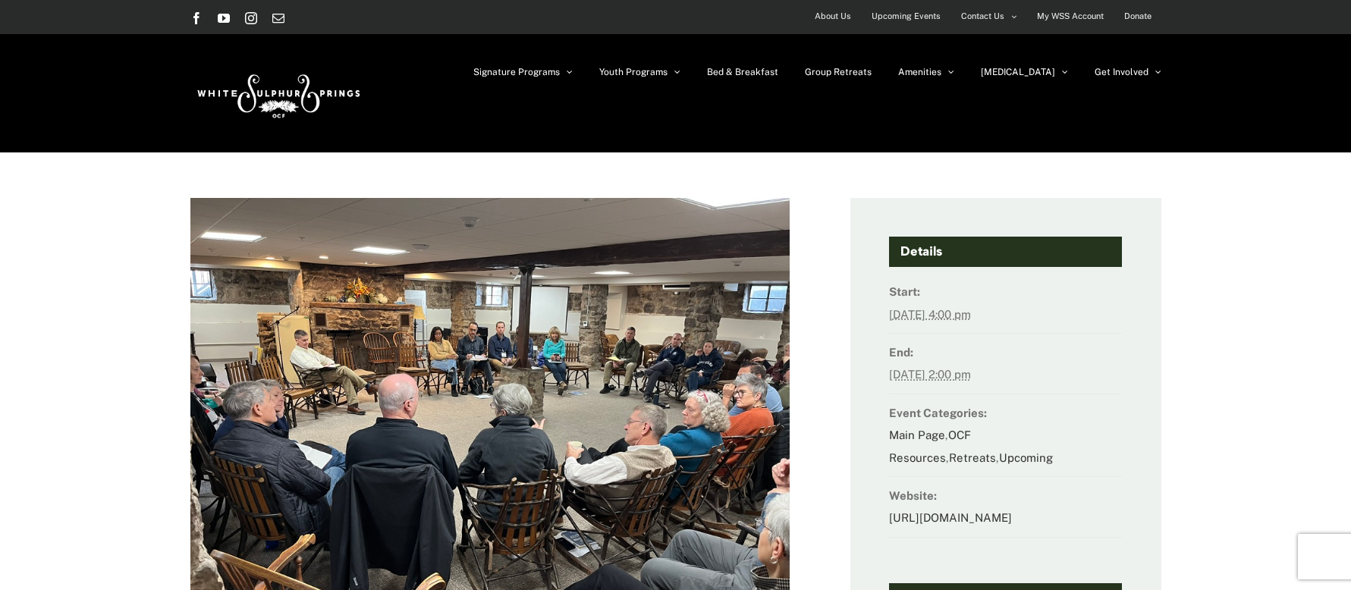 The width and height of the screenshot is (1351, 590). I want to click on abbr: 2025-11-16, so click(930, 374).